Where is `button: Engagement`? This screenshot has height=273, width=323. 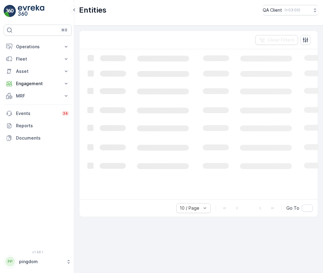
button: Engagement is located at coordinates (37, 84).